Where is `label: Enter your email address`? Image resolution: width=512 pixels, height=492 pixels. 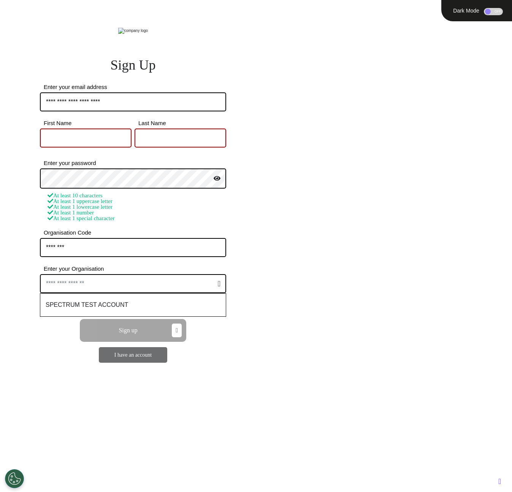 label: Enter your email address is located at coordinates (133, 87).